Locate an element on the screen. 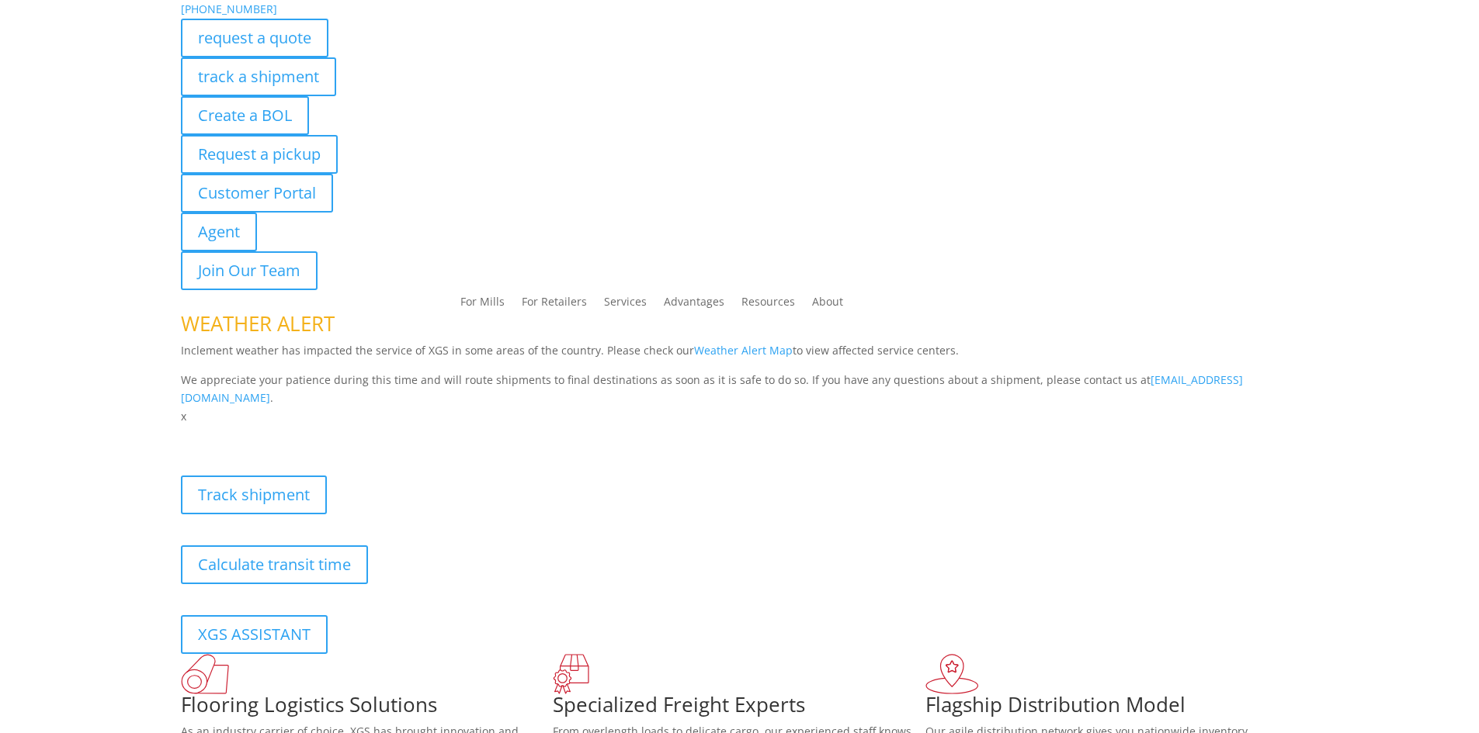 The image size is (1479, 733). a: Services is located at coordinates (625, 305).